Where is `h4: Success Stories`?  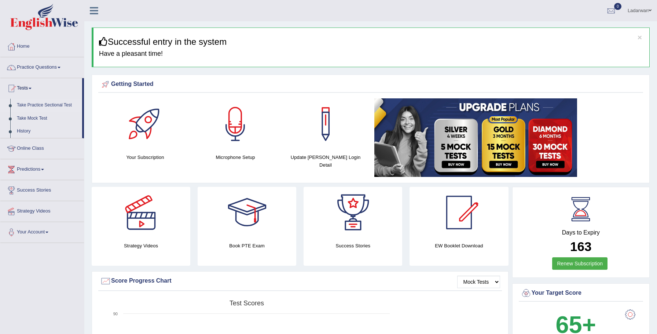
h4: Success Stories is located at coordinates (353, 245).